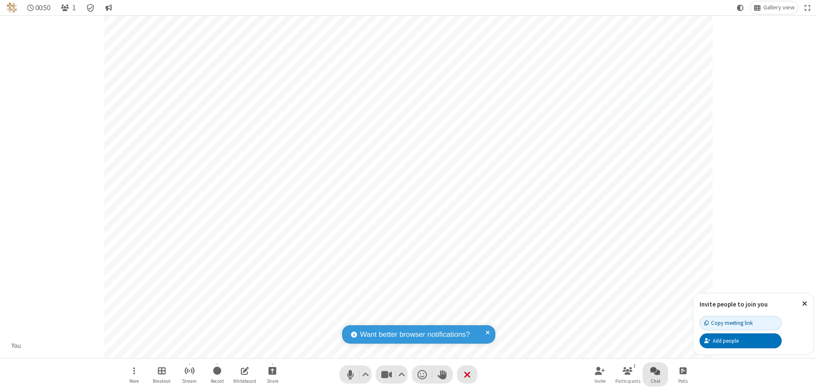  Describe the element at coordinates (683, 381) in the screenshot. I see `span: Polls` at that location.